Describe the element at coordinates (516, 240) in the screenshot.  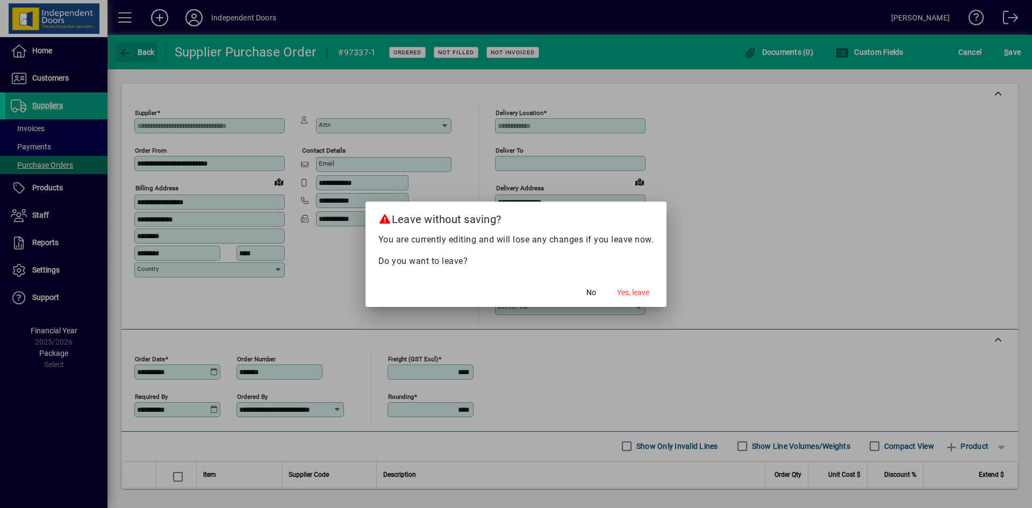
I see `p: You are currently editing and will lose any changes if you leave now.` at that location.